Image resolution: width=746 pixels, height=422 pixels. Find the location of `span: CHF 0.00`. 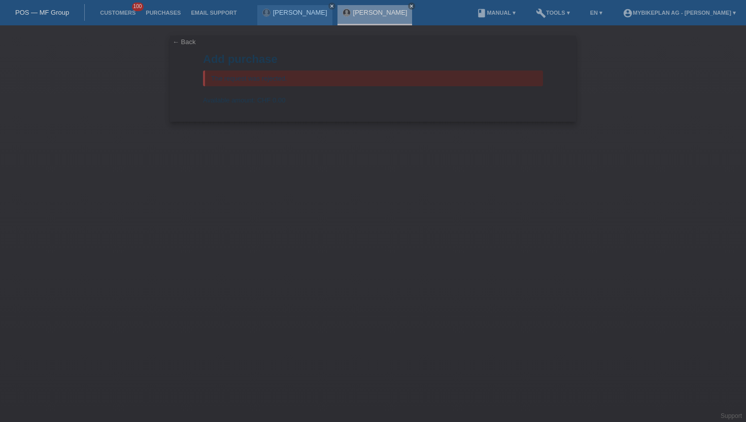

span: CHF 0.00 is located at coordinates (272, 100).